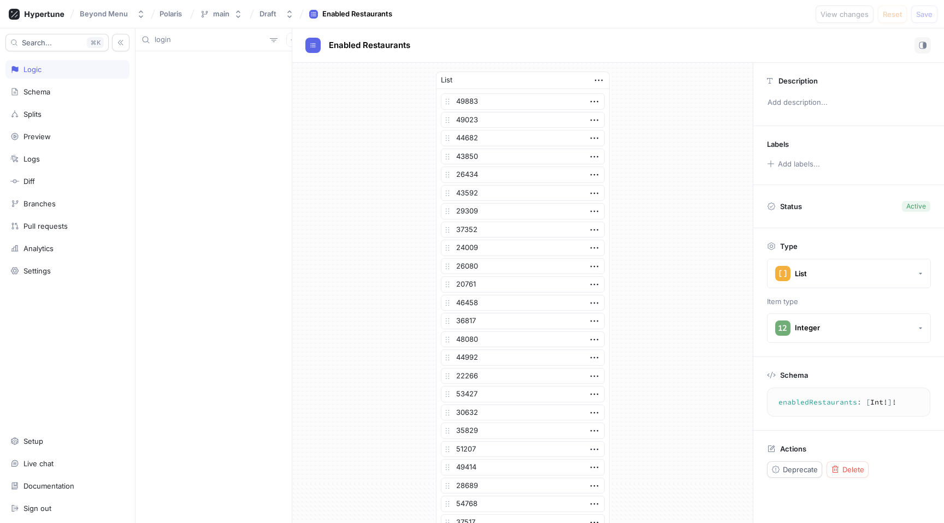 This screenshot has height=523, width=944. Describe the element at coordinates (33, 441) in the screenshot. I see `div: Setup` at that location.